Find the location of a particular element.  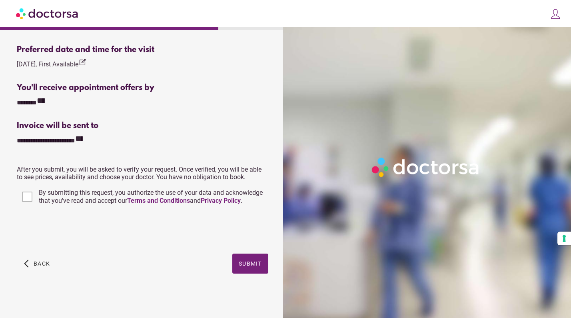

p: After you submit, you will be asked to verify your request. Once verified, you will be able to se... is located at coordinates (142, 173).